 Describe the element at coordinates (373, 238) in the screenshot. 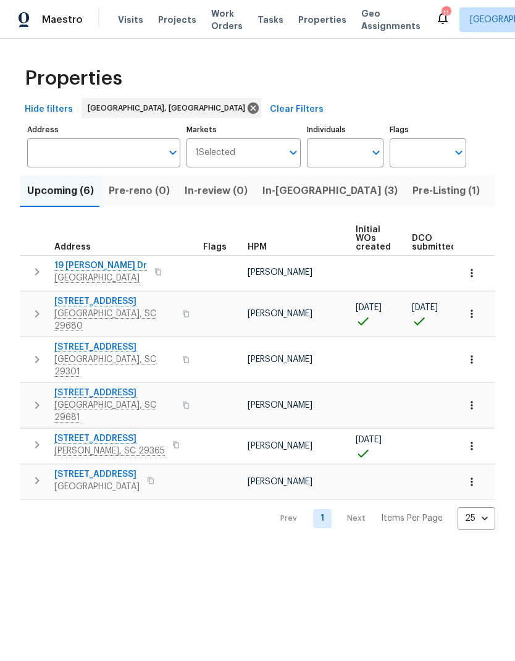

I see `span: Initial WOs created` at that location.